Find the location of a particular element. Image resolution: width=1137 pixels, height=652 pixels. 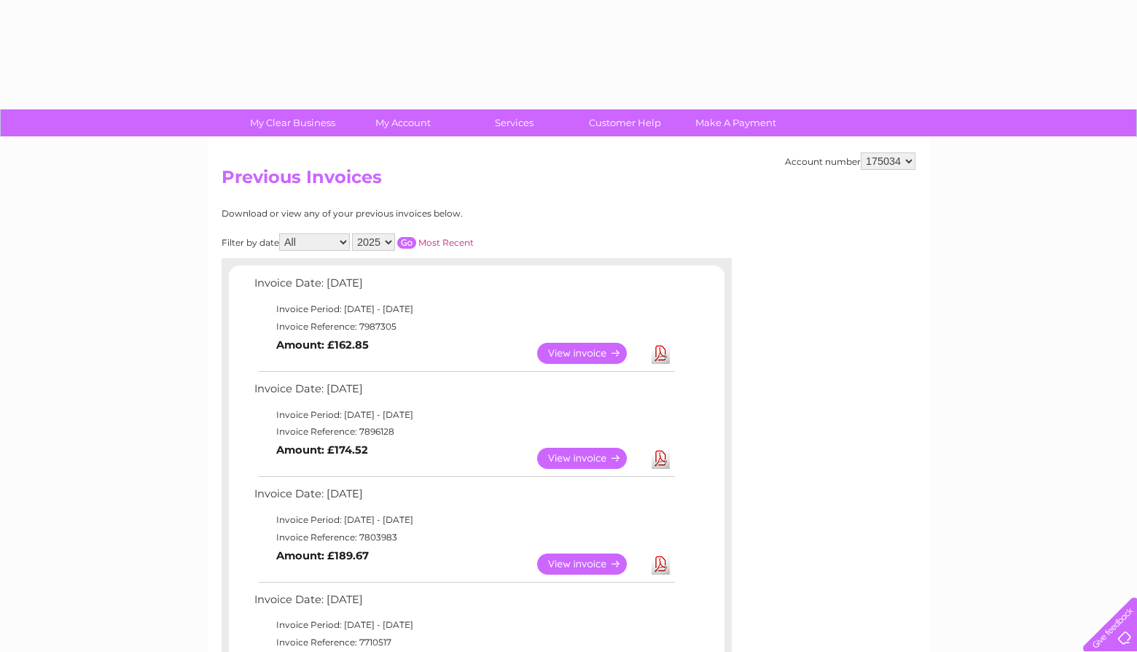

a: My Clear Business is located at coordinates (292, 122).